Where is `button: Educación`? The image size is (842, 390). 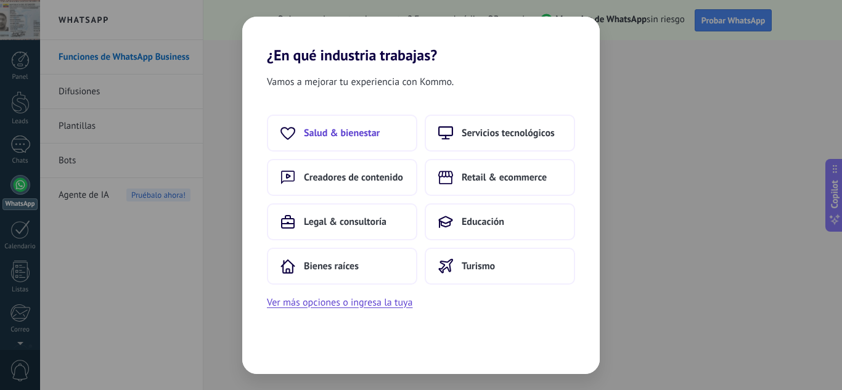 button: Educación is located at coordinates (500, 222).